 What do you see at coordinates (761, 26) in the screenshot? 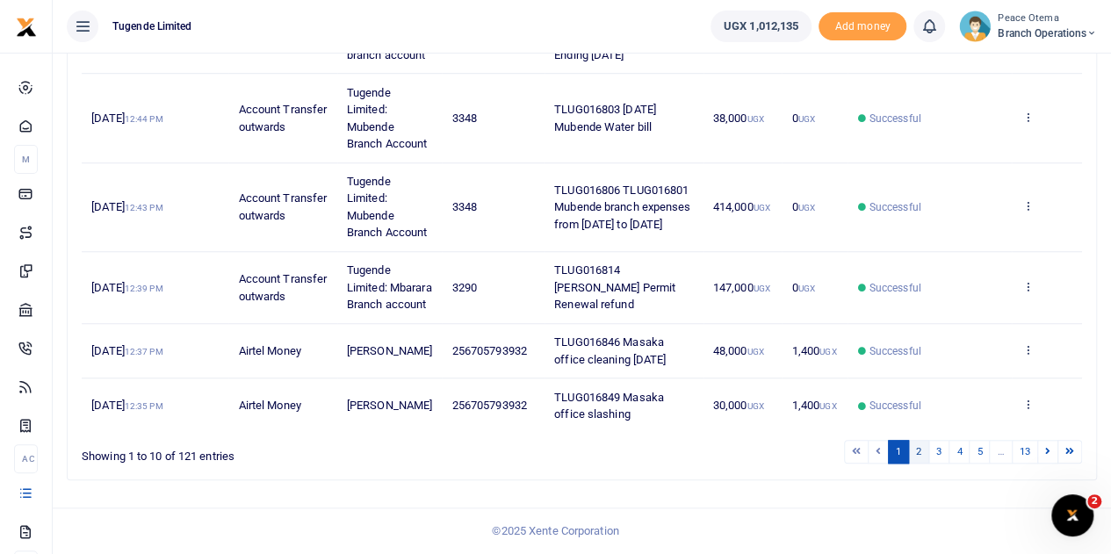
I see `a: UGX 1,012,135` at bounding box center [761, 26].